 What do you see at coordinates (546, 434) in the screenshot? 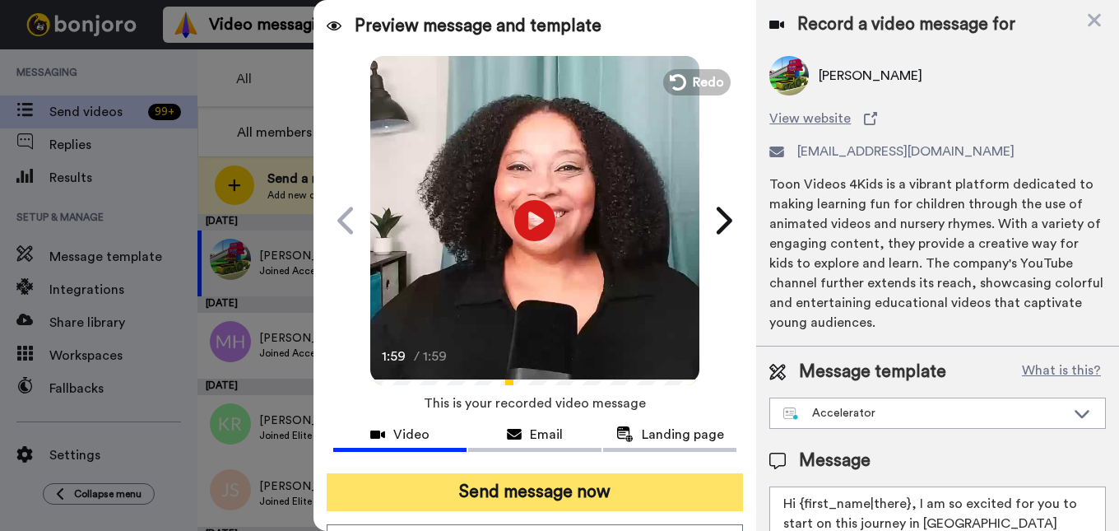
I see `span: Email` at bounding box center [546, 434].